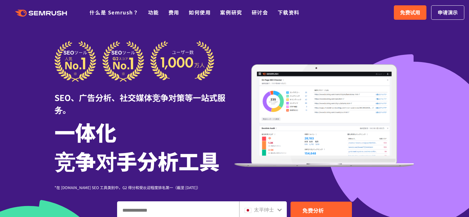 The image size is (469, 217). Describe the element at coordinates (260, 12) in the screenshot. I see `font: 研讨会` at that location.